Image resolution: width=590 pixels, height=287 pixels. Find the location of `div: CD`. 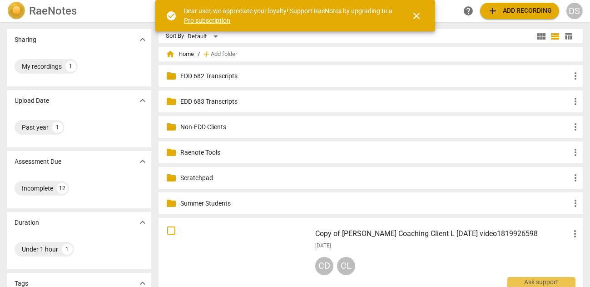

div: CD is located at coordinates (324, 266).